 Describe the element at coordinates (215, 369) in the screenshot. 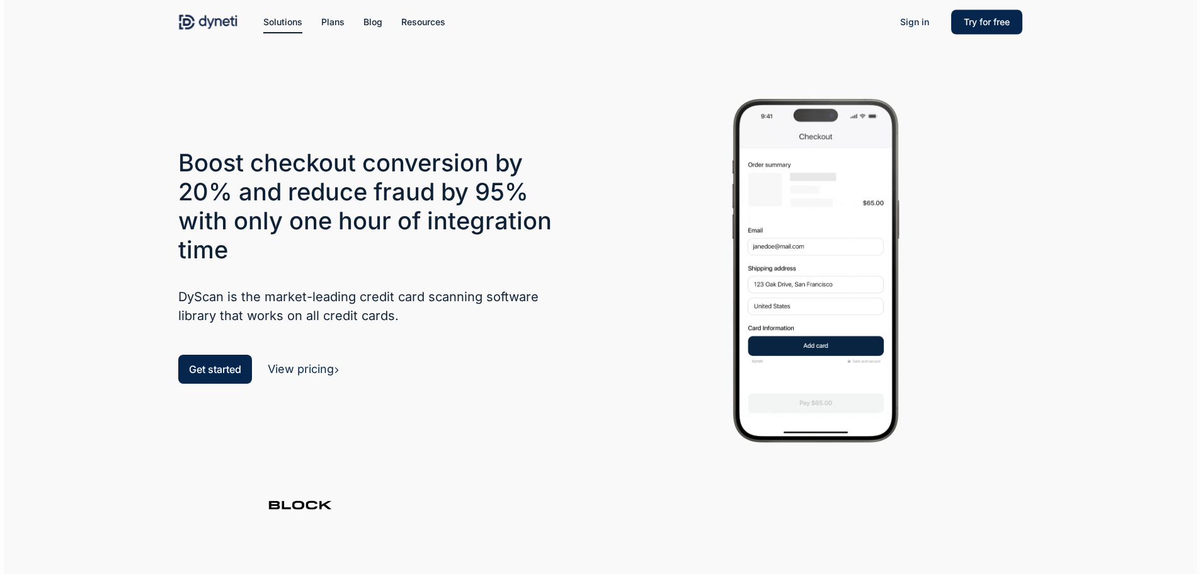

I see `a: Get started` at that location.